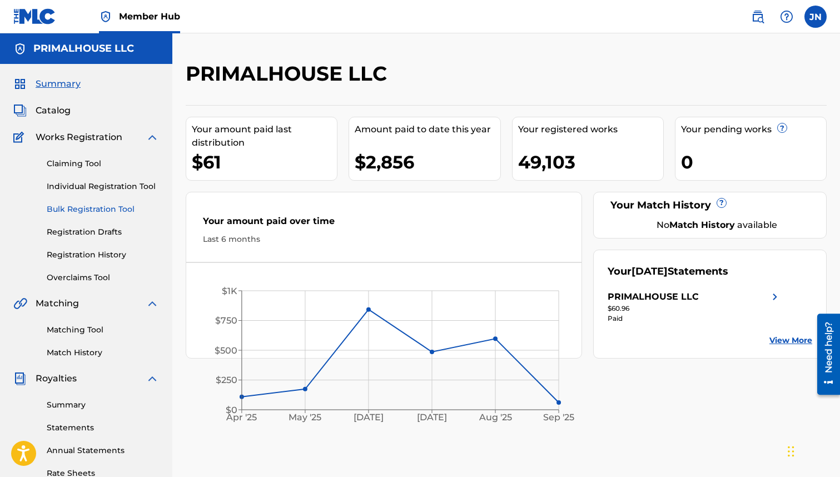  What do you see at coordinates (230, 291) in the screenshot?
I see `tspan: $1K` at bounding box center [230, 291].